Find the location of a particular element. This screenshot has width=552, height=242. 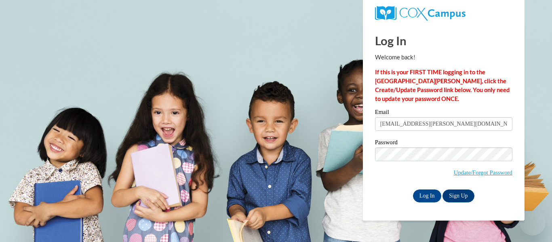

label: Password is located at coordinates (444, 143).